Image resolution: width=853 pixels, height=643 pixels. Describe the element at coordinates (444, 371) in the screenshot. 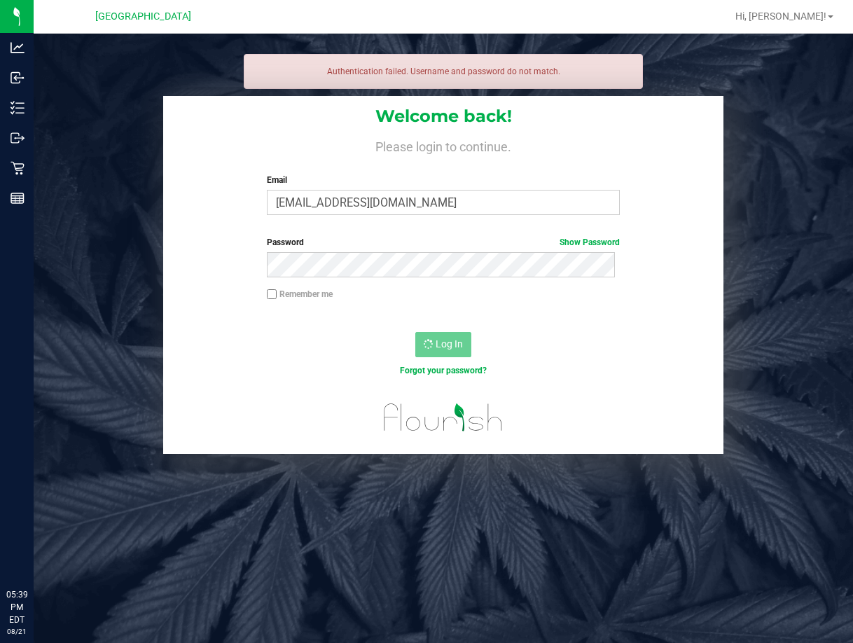

I see `a: Forgot your password?` at that location.